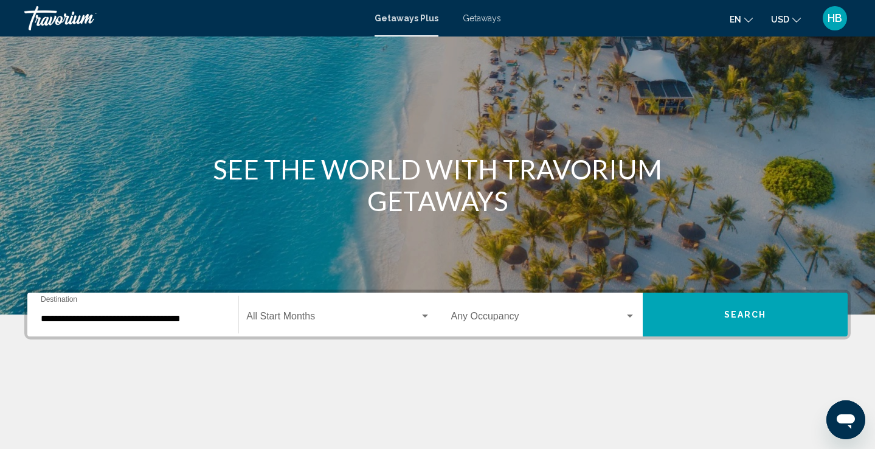 The width and height of the screenshot is (875, 449). I want to click on div: Search widget, so click(437, 314).